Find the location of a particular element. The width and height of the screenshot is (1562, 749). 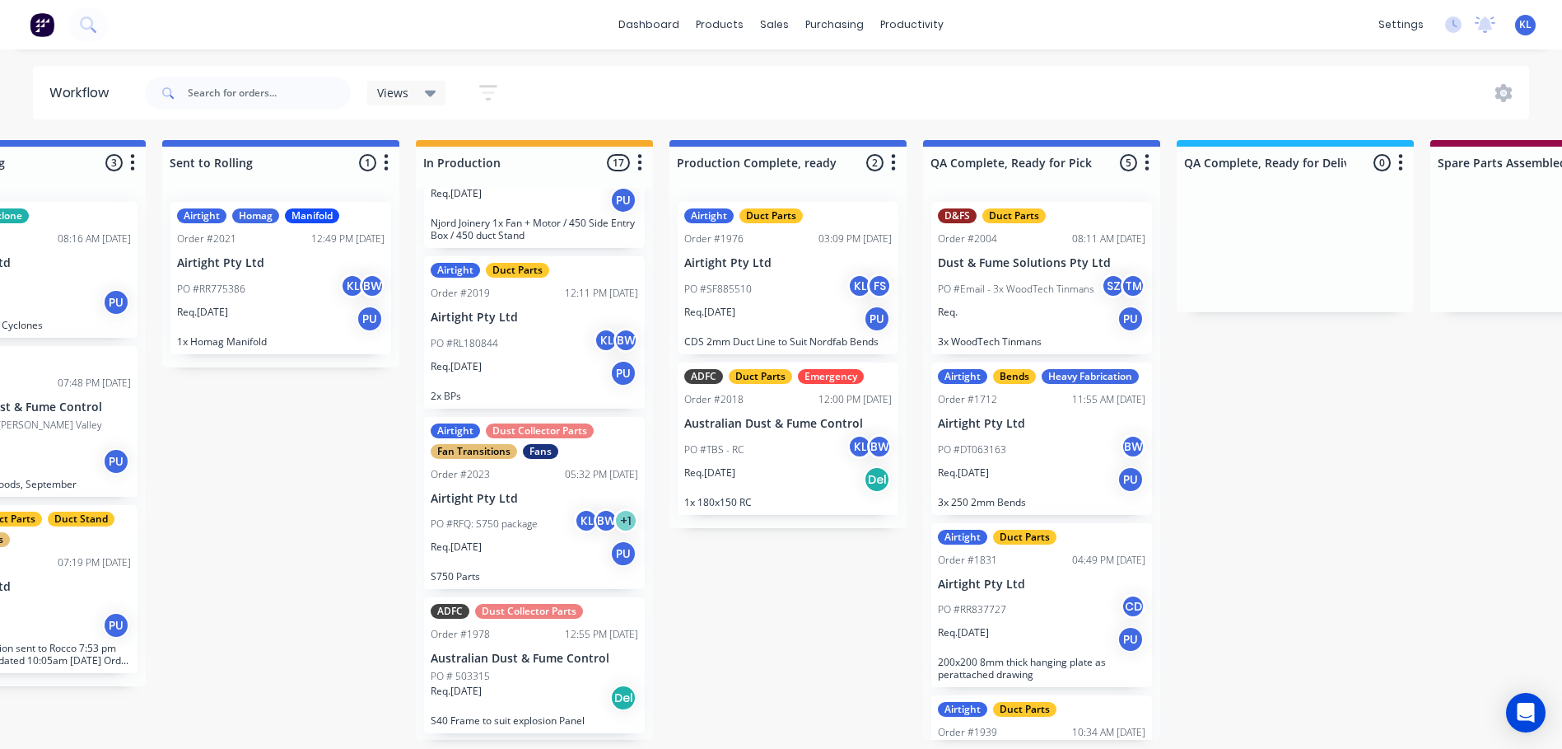

p: 200x200 8mm thick hanging plate as perattached drawing is located at coordinates (1042, 668).